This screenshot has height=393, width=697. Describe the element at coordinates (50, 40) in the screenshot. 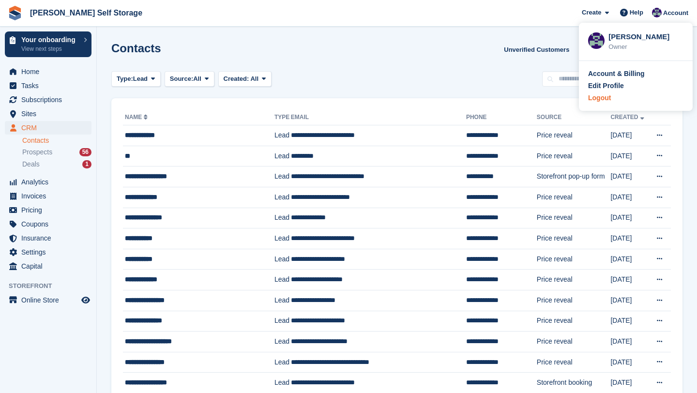

I see `p: Your onboarding` at that location.